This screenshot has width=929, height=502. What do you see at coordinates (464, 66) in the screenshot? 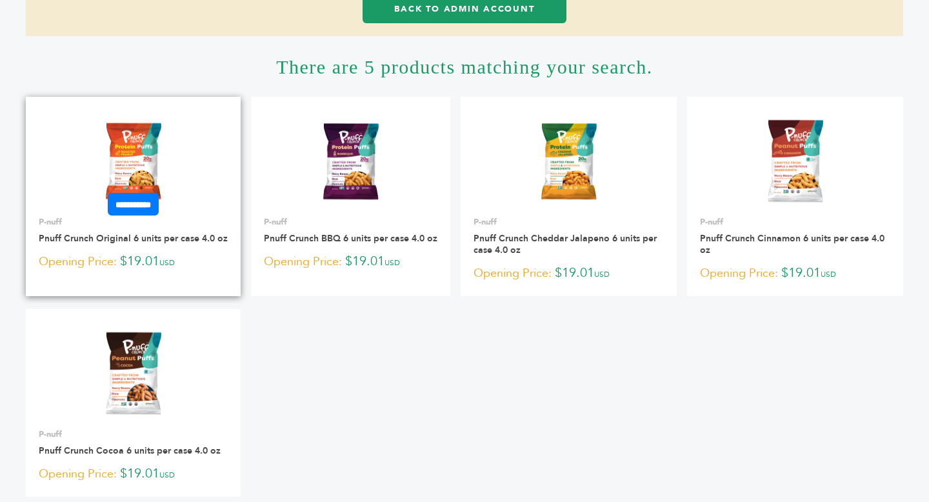
I see `h1: There are 5 products matching your search.` at bounding box center [464, 66].